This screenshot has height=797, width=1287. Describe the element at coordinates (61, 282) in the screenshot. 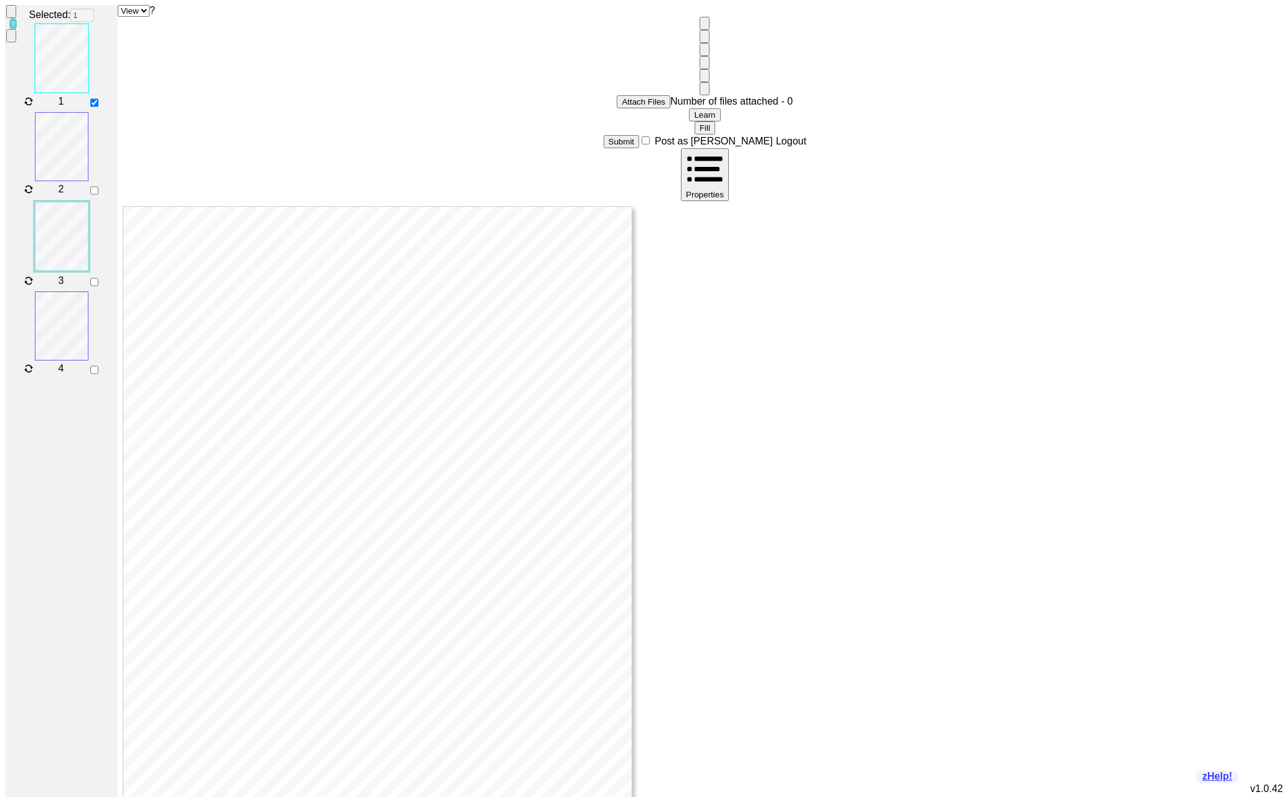

I see `span: 3` at that location.